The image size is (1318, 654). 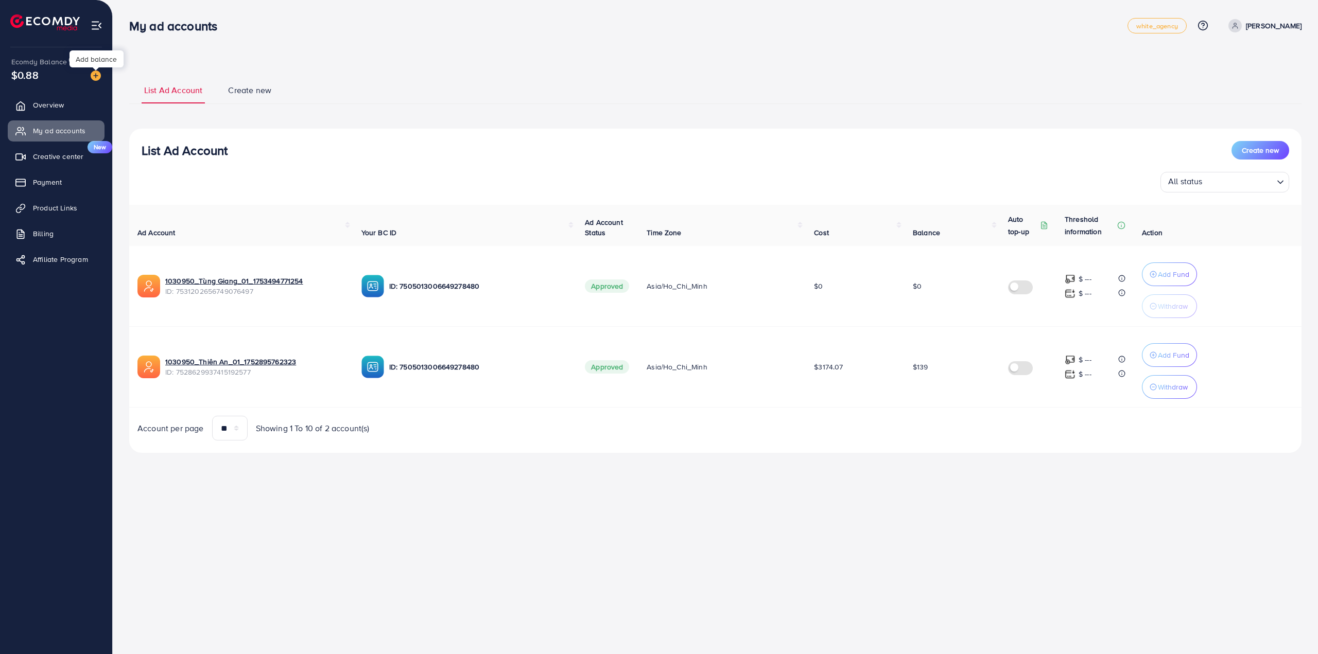 What do you see at coordinates (170, 428) in the screenshot?
I see `span: Account per page` at bounding box center [170, 428].